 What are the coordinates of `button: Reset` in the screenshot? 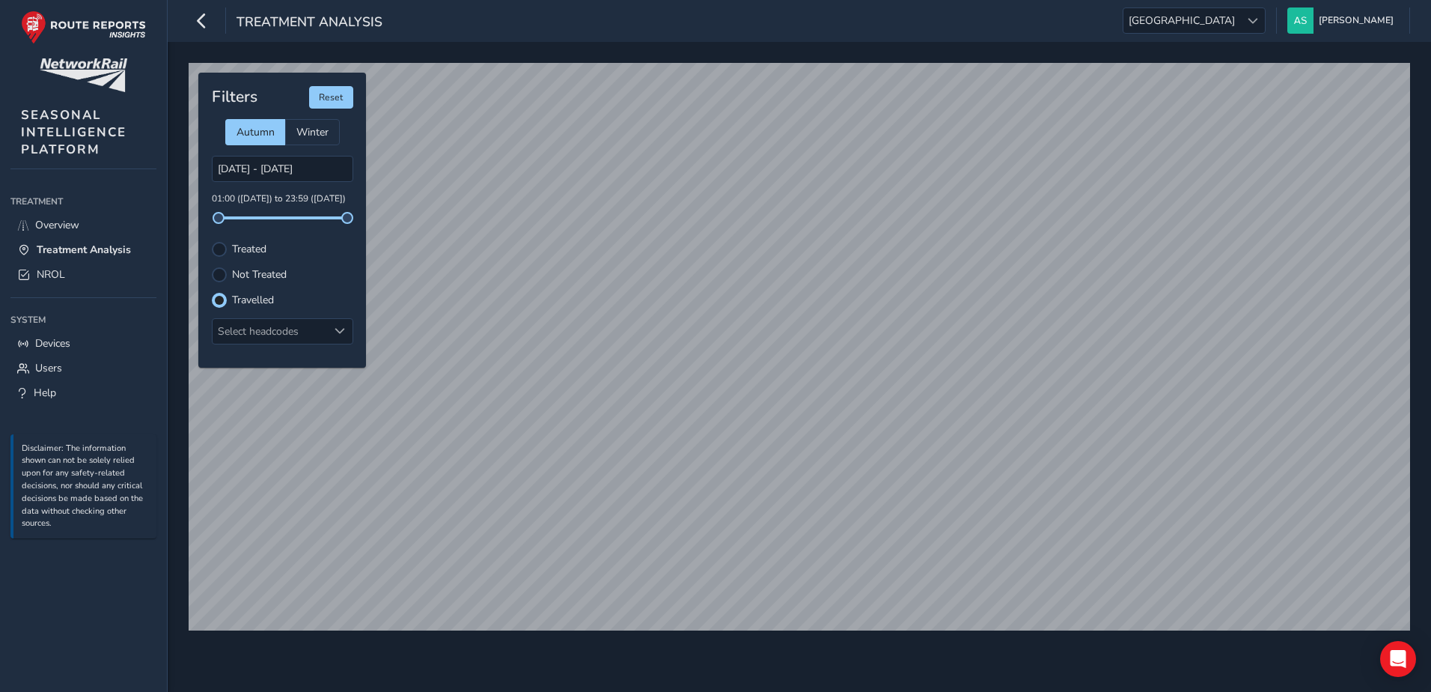 It's located at (331, 97).